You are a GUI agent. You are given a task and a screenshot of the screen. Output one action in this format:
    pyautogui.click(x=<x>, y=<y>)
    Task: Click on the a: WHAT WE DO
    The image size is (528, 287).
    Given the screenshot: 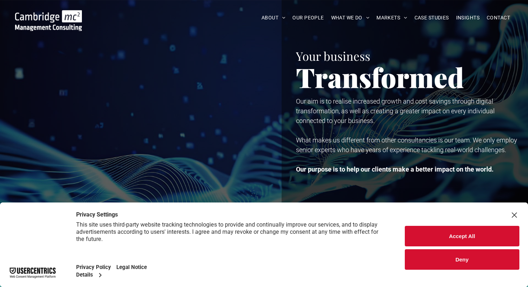 What is the action you would take?
    pyautogui.click(x=350, y=18)
    